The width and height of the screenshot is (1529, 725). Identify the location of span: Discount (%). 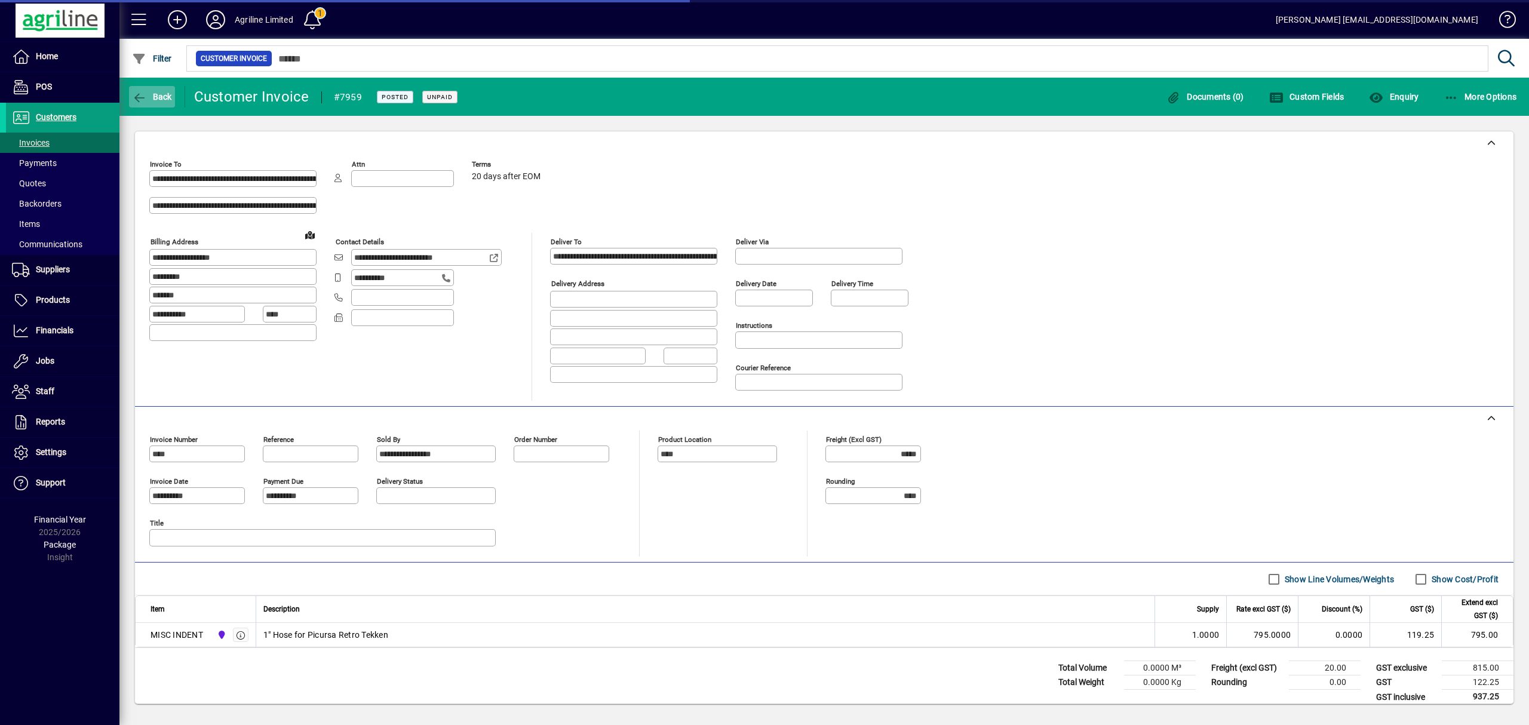
(1342, 609).